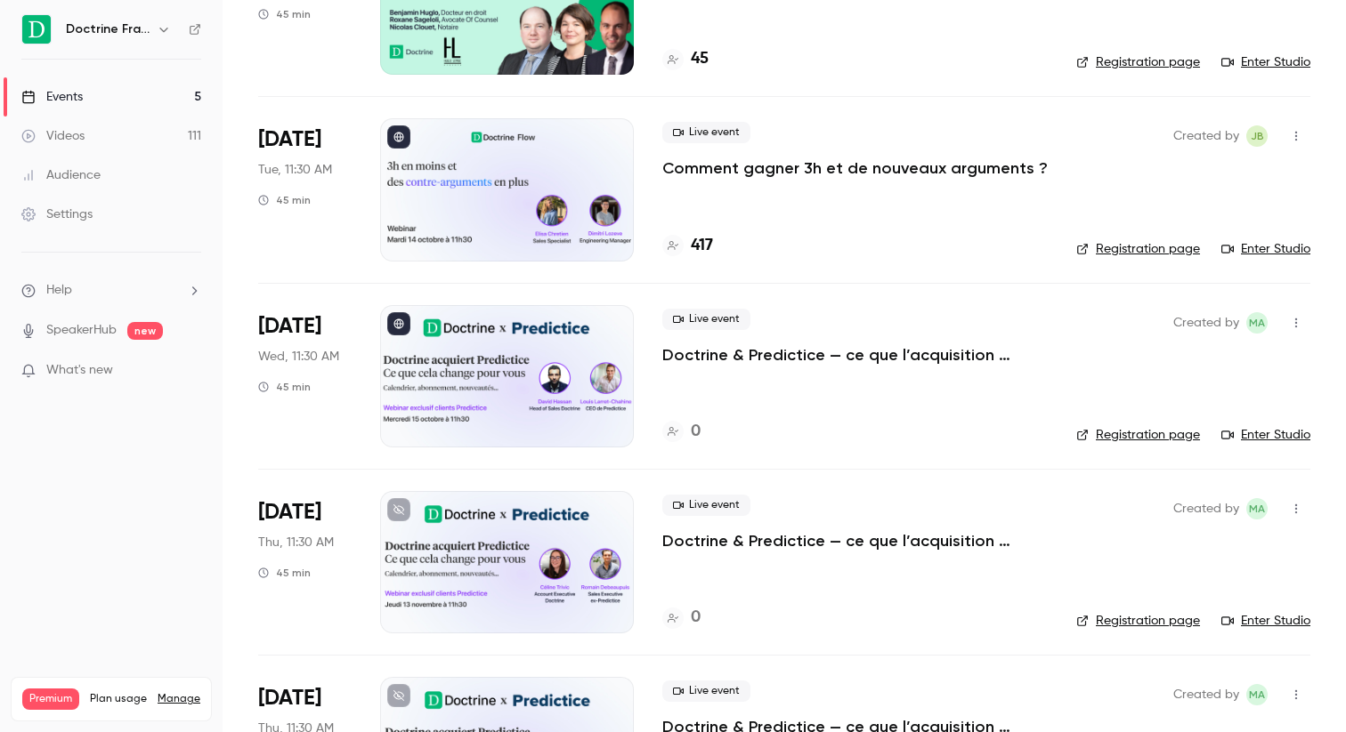 The image size is (1346, 732). What do you see at coordinates (304, 562) in the screenshot?
I see `div: Nov 13 Thu, 11:30 AM (Europe/Paris)` at bounding box center [304, 562].